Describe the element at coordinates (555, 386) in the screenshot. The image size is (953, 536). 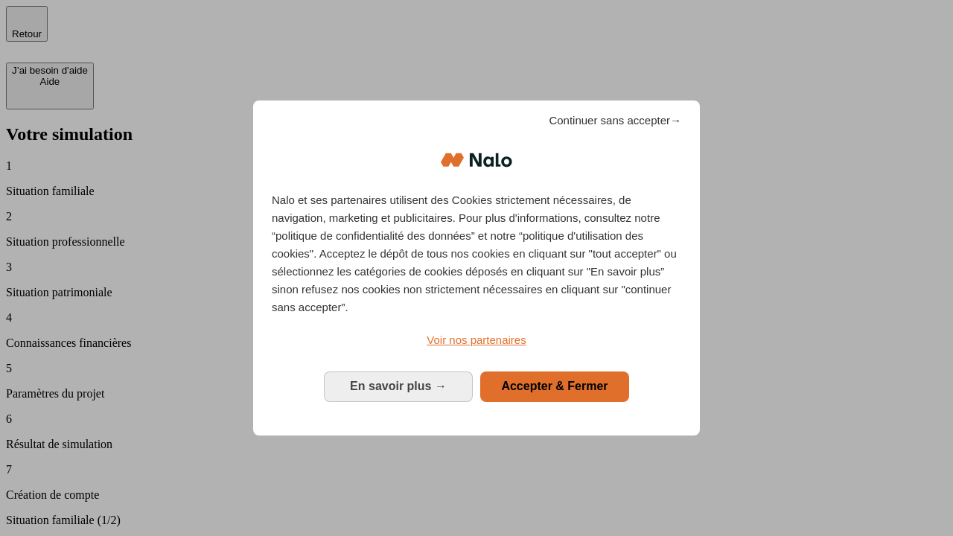
I see `button: Accepter & Fermer: Accepter notre traitement des données et fermer` at that location.